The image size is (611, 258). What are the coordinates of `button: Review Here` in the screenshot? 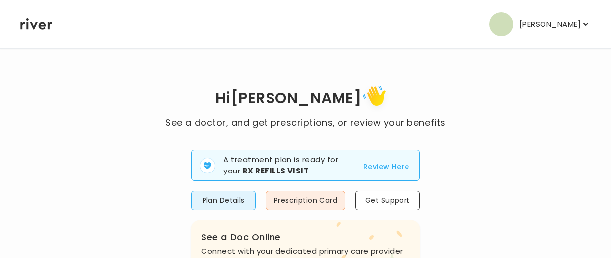 It's located at (386, 166).